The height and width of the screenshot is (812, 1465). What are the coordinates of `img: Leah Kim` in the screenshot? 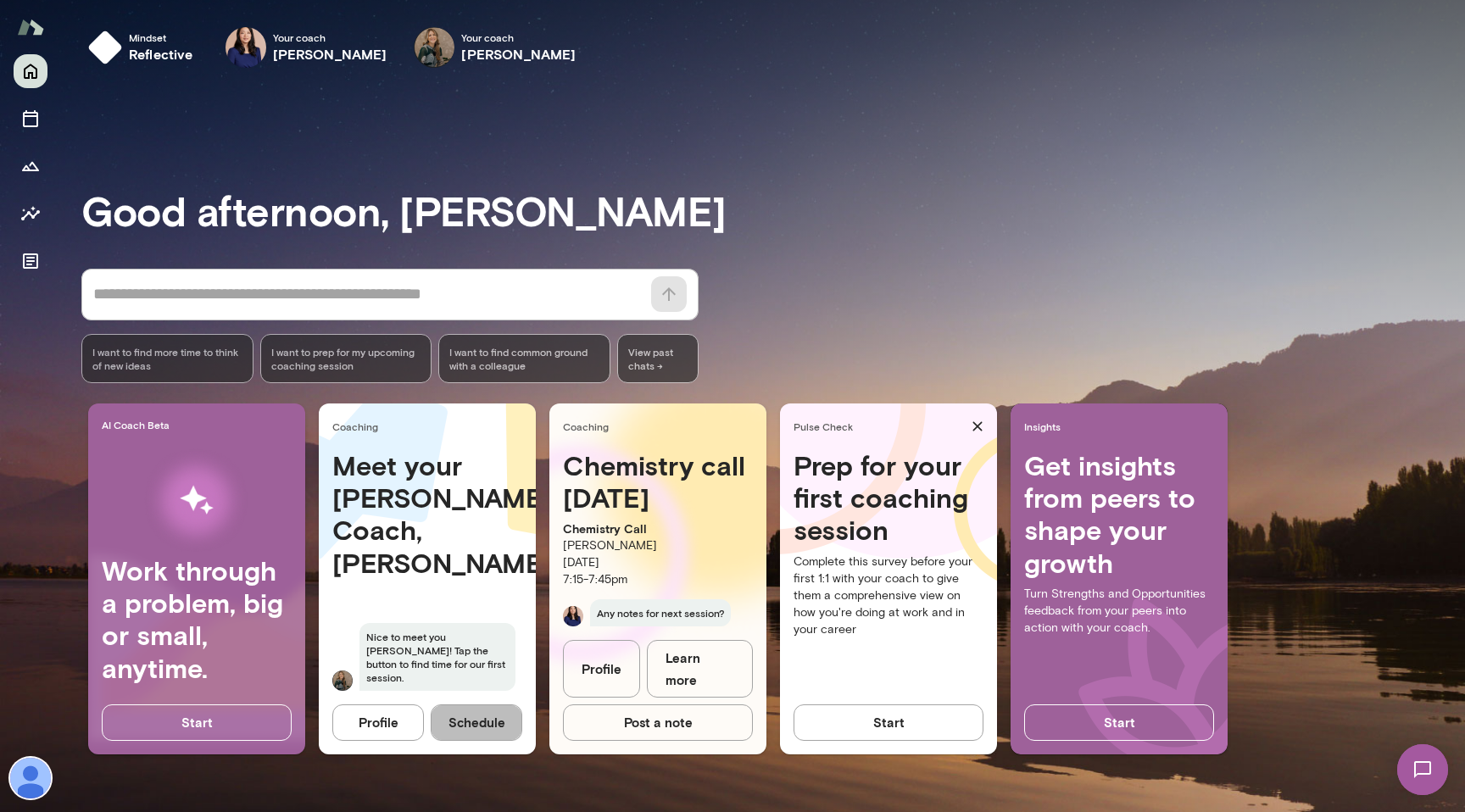 It's located at (246, 47).